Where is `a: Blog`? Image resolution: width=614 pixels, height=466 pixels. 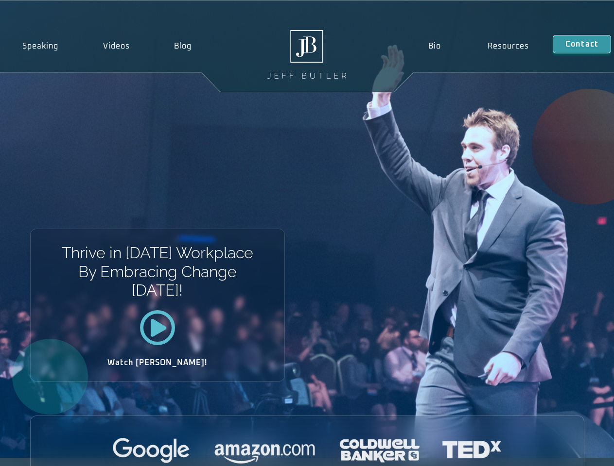
a: Blog is located at coordinates (183, 46).